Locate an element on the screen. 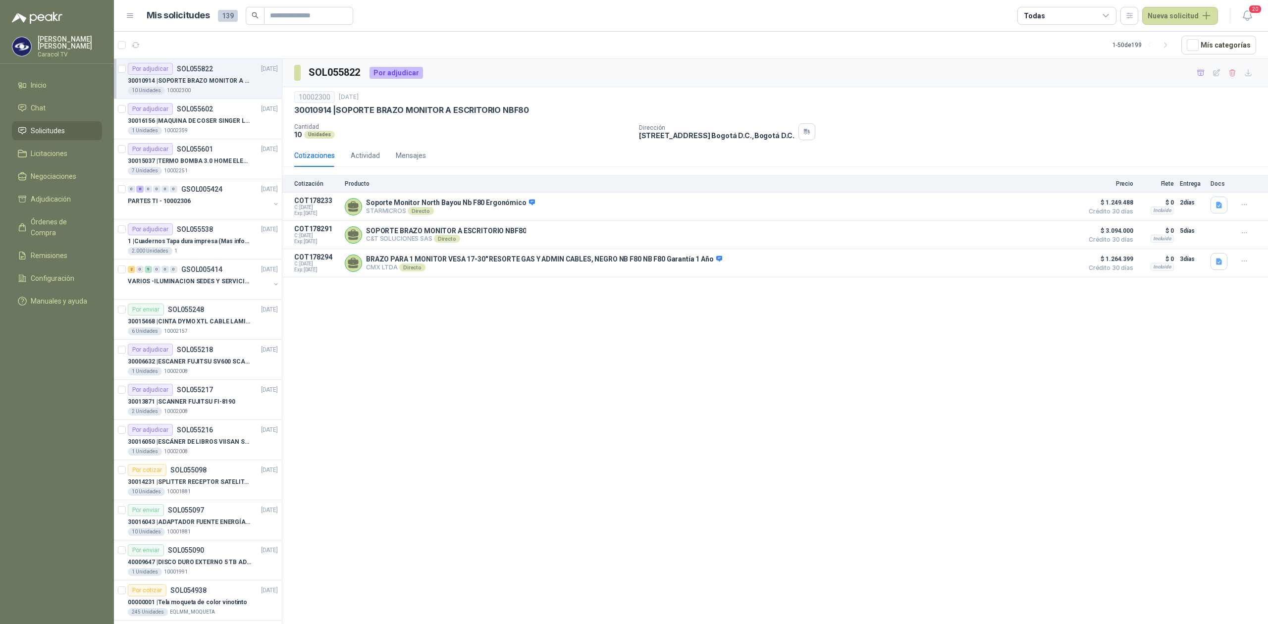  span: Solicitudes is located at coordinates (48, 131).